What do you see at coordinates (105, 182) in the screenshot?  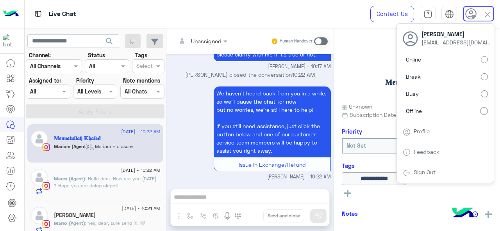 I see `span: Hello dear, How are you today ? Hope you are doing alright!` at bounding box center [105, 182].